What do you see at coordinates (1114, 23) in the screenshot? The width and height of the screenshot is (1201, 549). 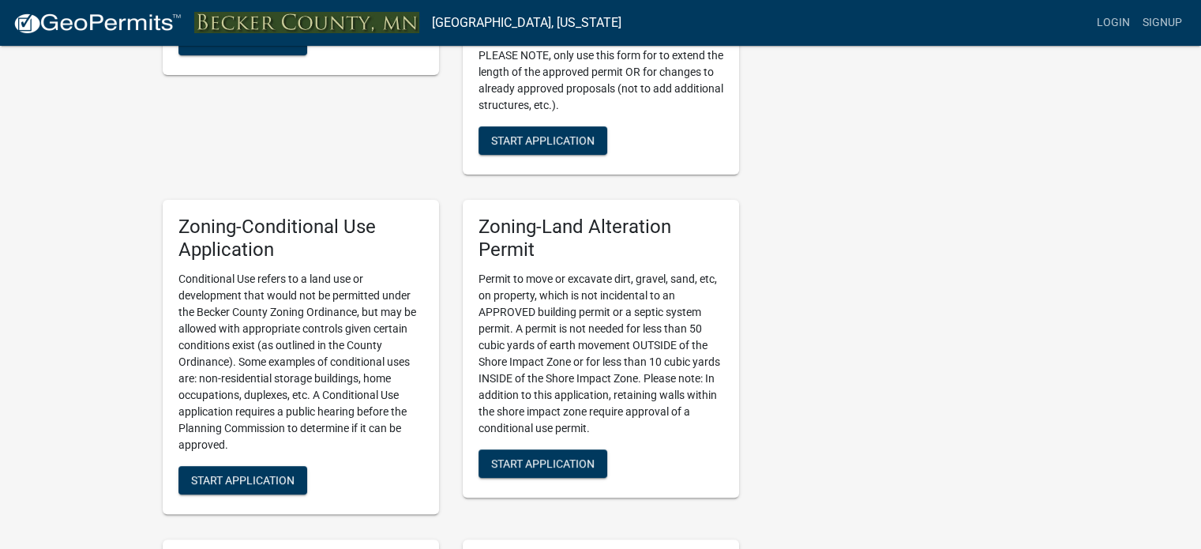 I see `a: Login` at bounding box center [1114, 23].